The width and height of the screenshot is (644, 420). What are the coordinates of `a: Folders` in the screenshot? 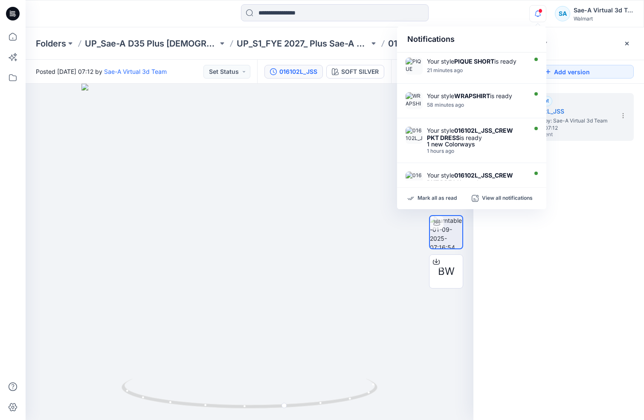 It's located at (51, 43).